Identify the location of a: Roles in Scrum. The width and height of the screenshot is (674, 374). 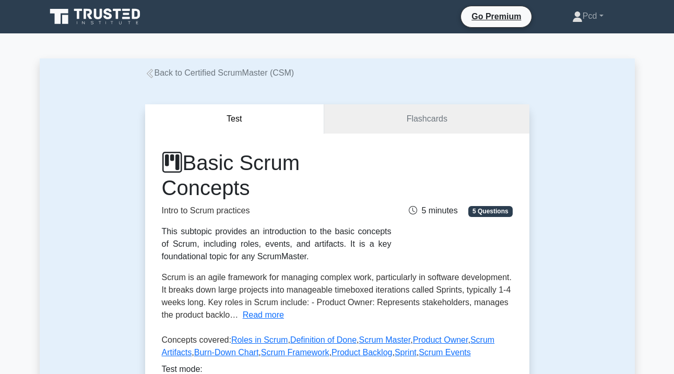
(259, 340).